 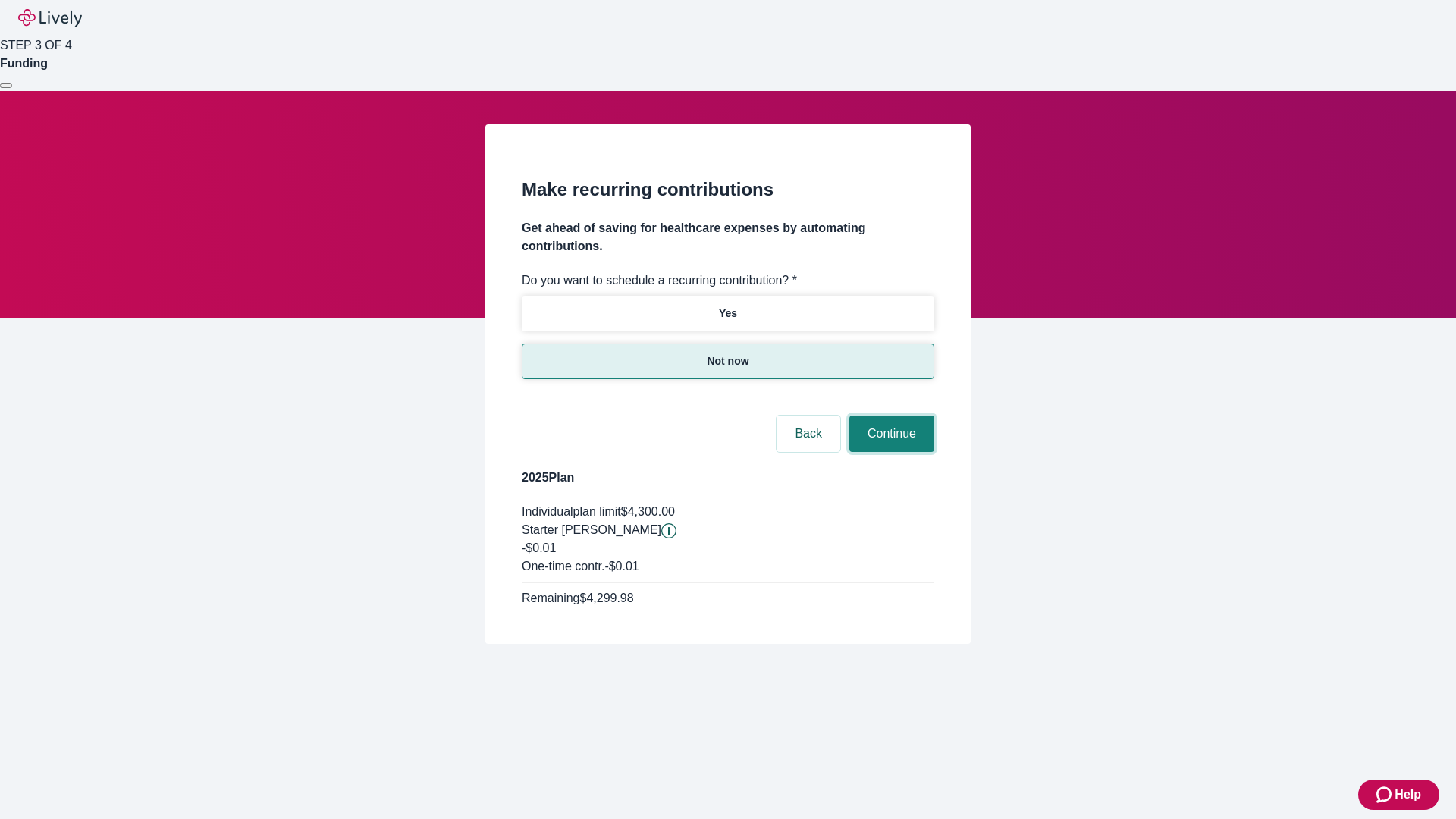 I want to click on span: Individual plan limit, so click(x=571, y=511).